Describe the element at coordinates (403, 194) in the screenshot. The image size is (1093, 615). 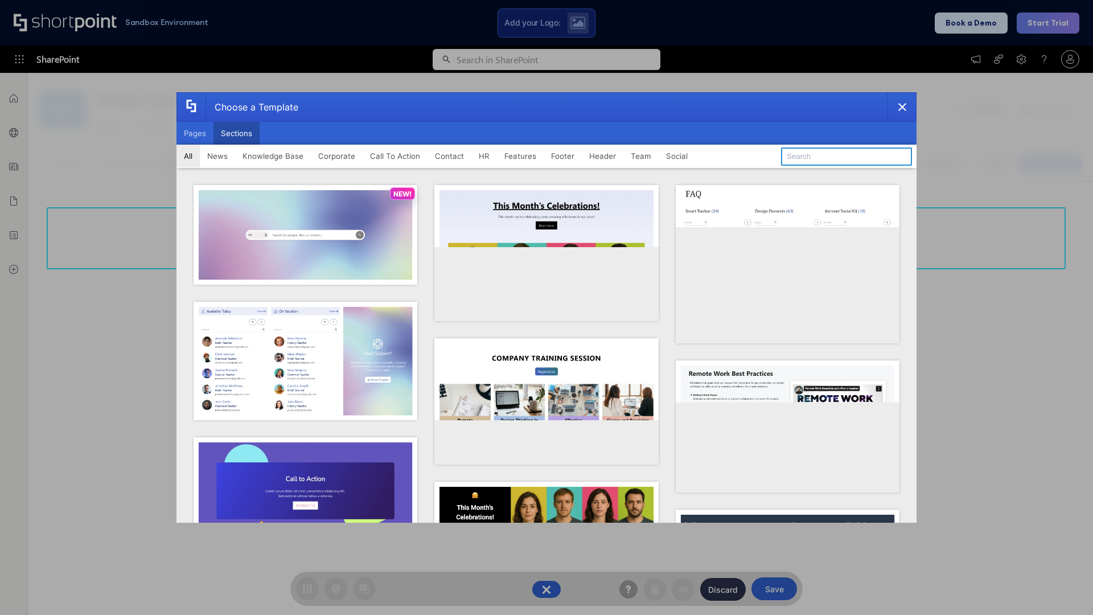
I see `p: NEW!` at that location.